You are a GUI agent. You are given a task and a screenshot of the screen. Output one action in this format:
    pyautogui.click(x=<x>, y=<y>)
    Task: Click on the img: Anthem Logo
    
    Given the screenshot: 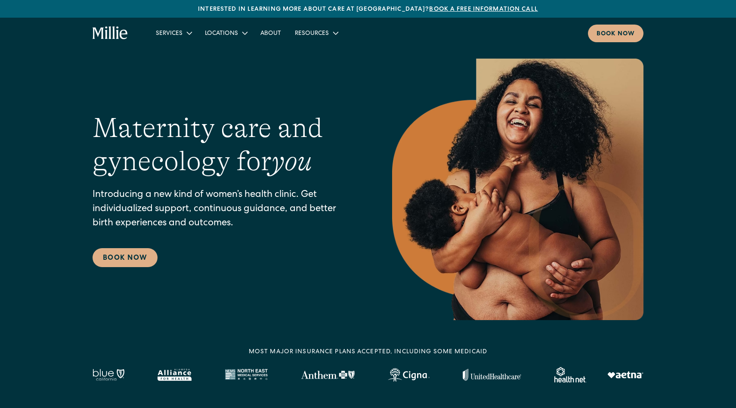 What is the action you would take?
    pyautogui.click(x=328, y=375)
    